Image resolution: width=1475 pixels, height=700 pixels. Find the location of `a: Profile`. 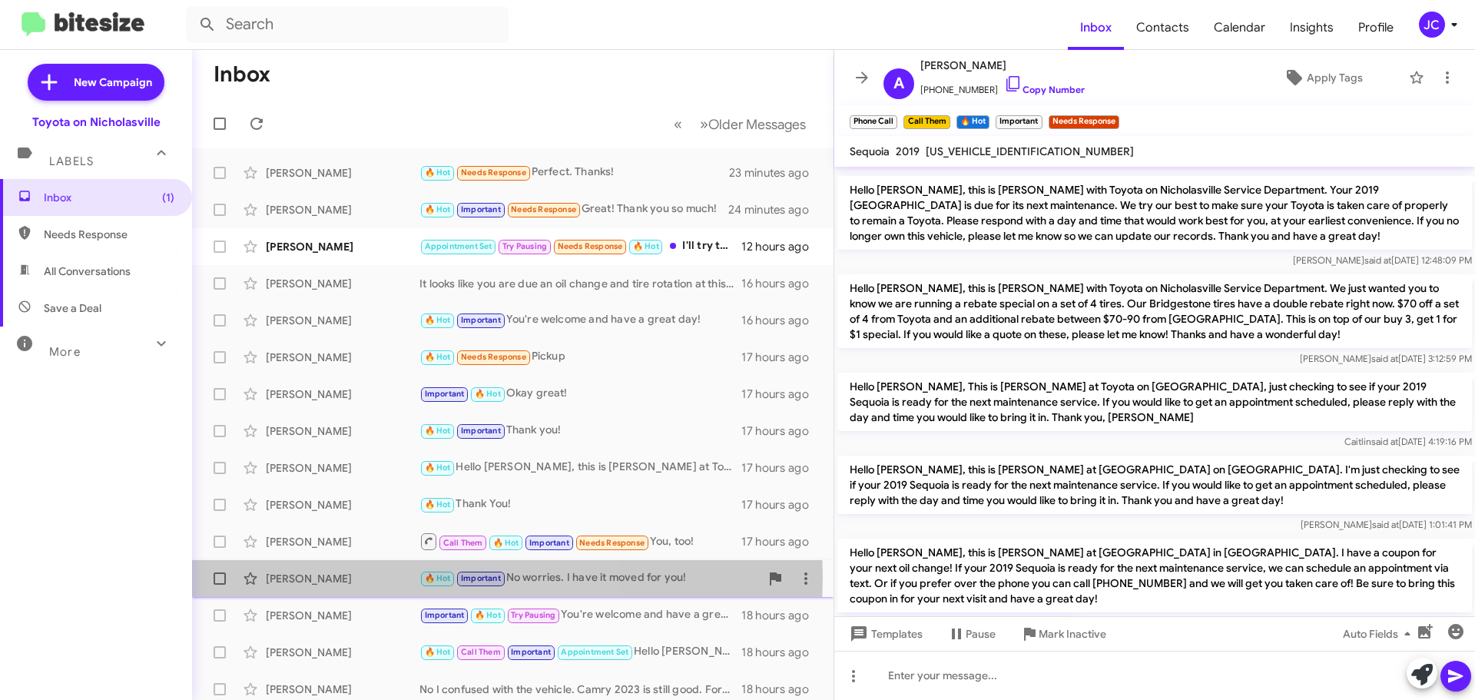

a: Profile is located at coordinates (1376, 28).